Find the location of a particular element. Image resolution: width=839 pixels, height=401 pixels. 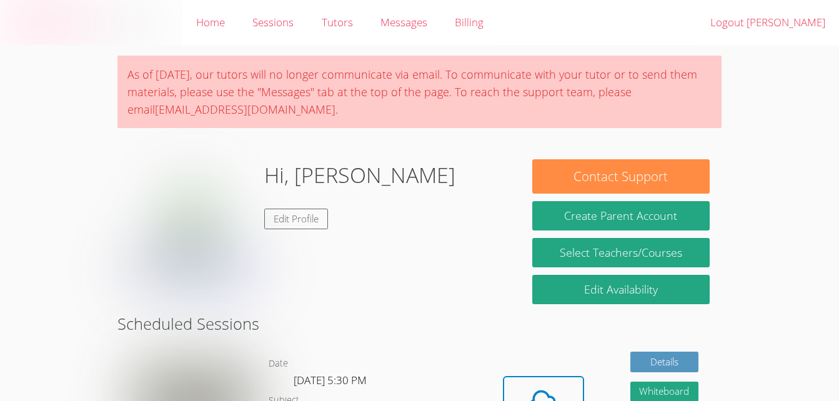

button: Contact Support is located at coordinates (621, 176).